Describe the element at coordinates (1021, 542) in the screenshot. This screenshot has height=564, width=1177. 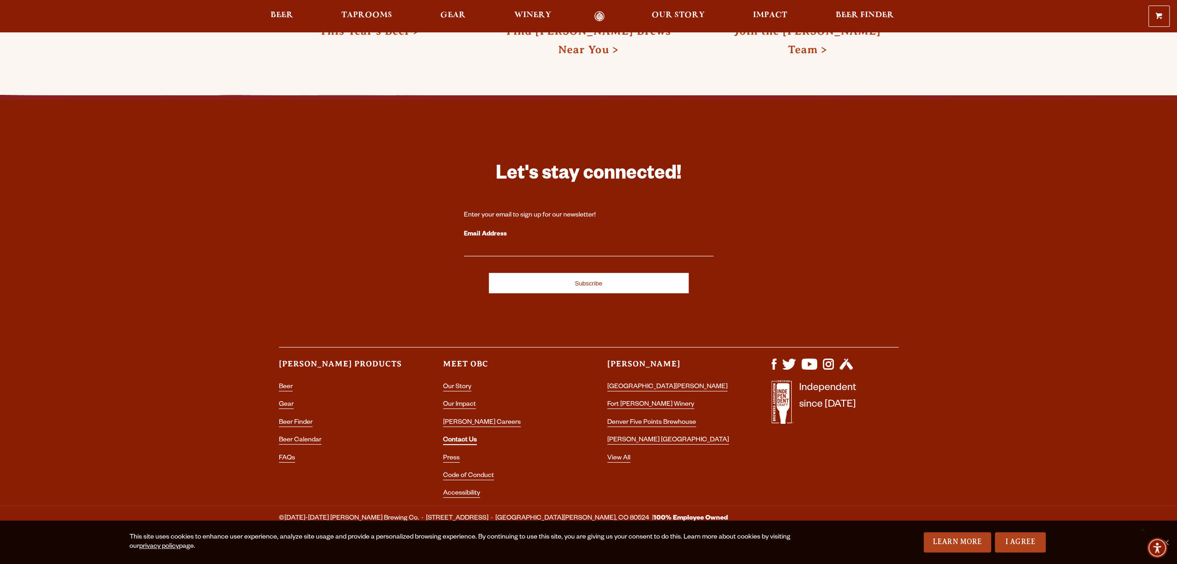
I see `a: I Agree` at that location.